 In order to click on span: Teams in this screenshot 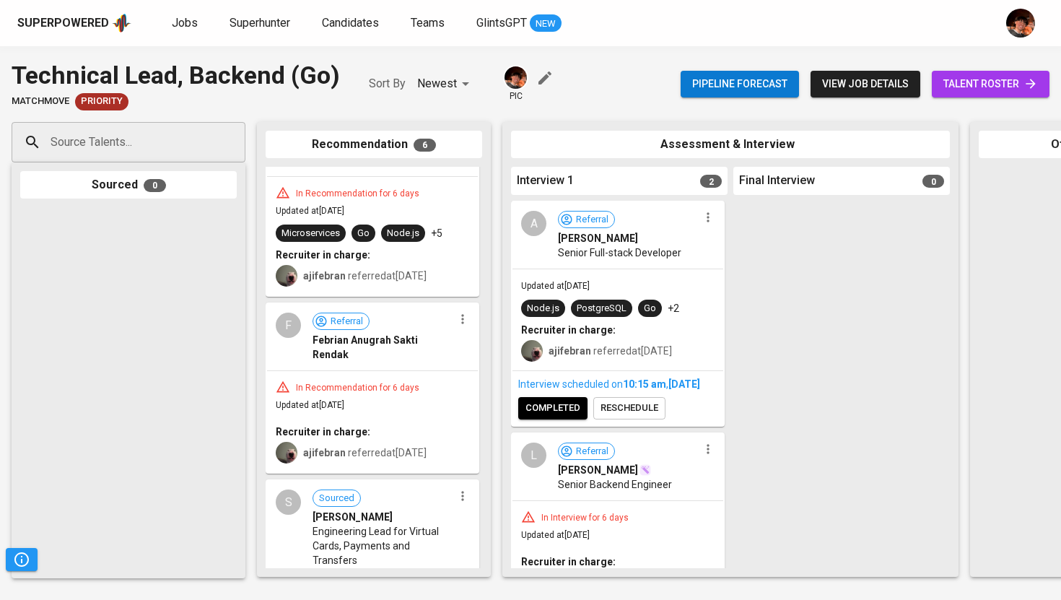, I will do `click(427, 22)`.